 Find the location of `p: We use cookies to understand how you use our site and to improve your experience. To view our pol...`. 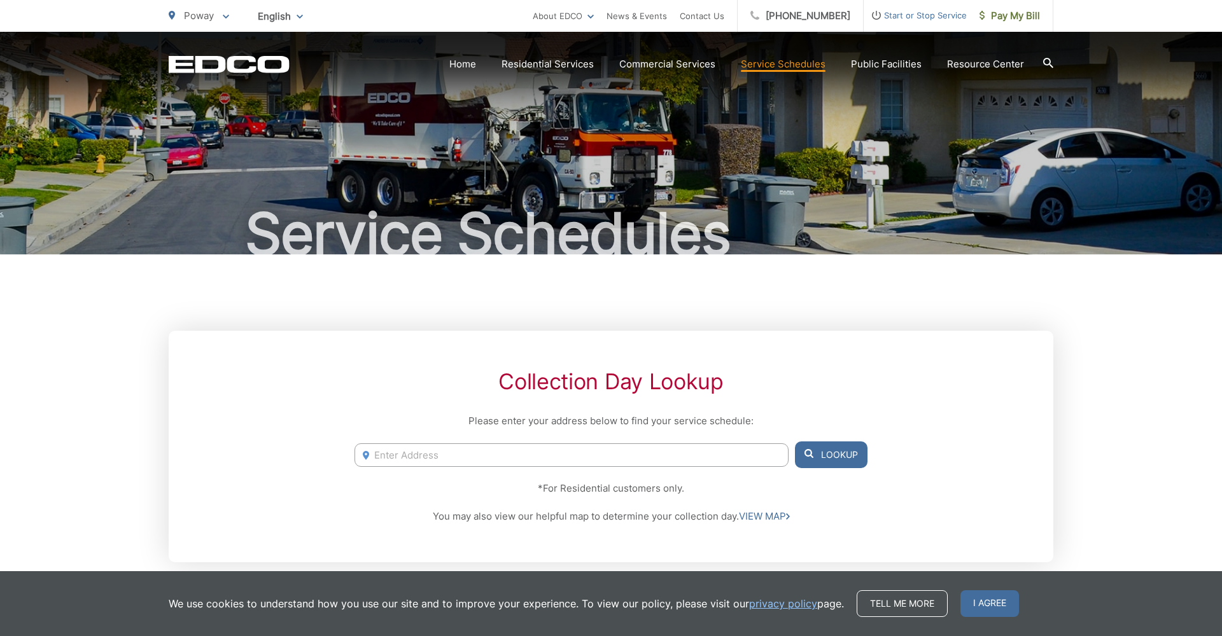

p: We use cookies to understand how you use our site and to improve your experience. To view our pol... is located at coordinates (506, 604).